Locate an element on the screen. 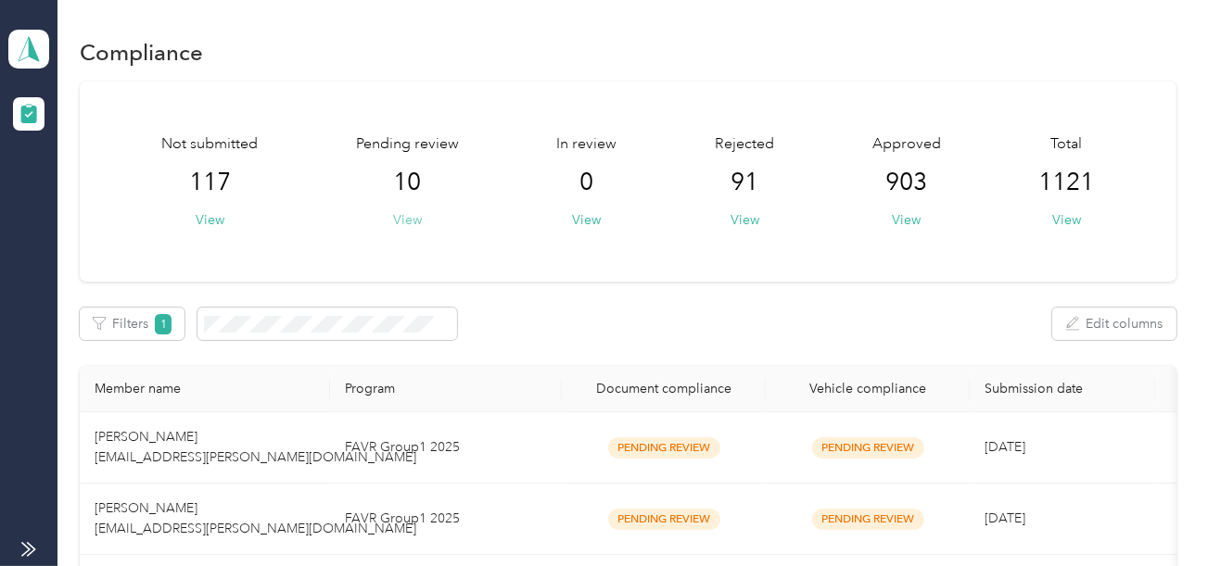 Image resolution: width=1208 pixels, height=566 pixels. h1: Compliance is located at coordinates (141, 52).